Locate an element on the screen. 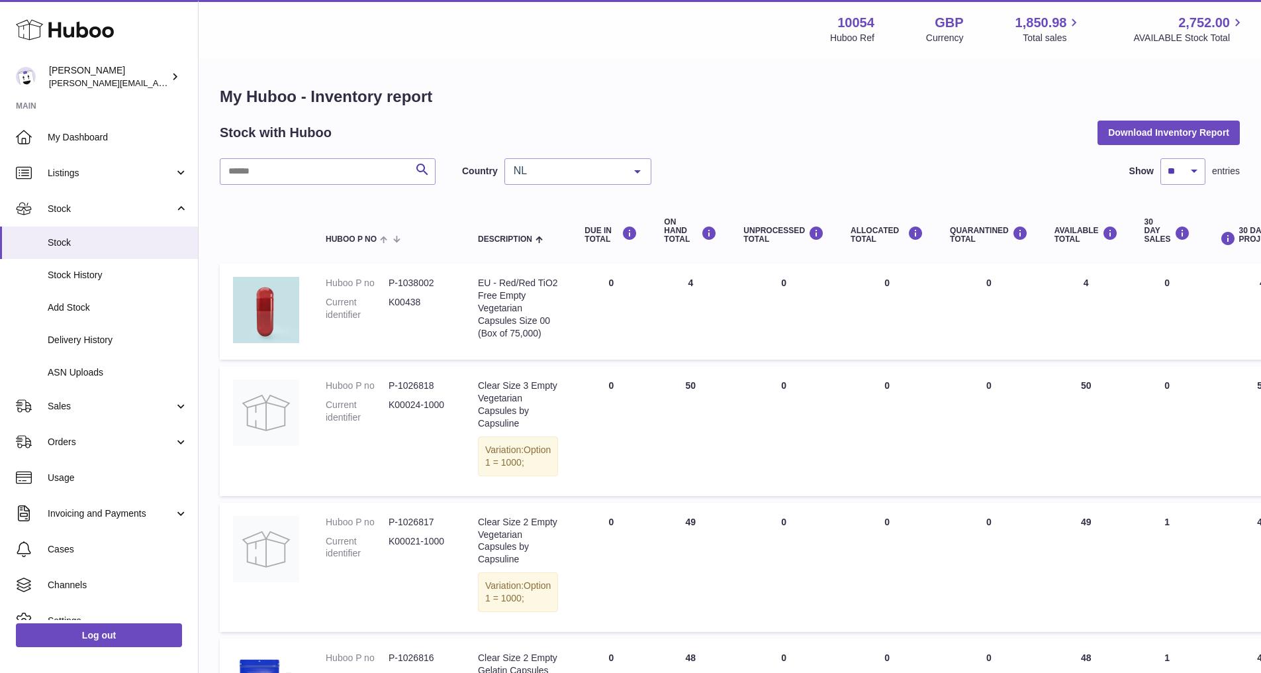 The image size is (1261, 673). div: Clear Size 3 Empty Vegetarian Capsules by Capsuline is located at coordinates (518, 404).